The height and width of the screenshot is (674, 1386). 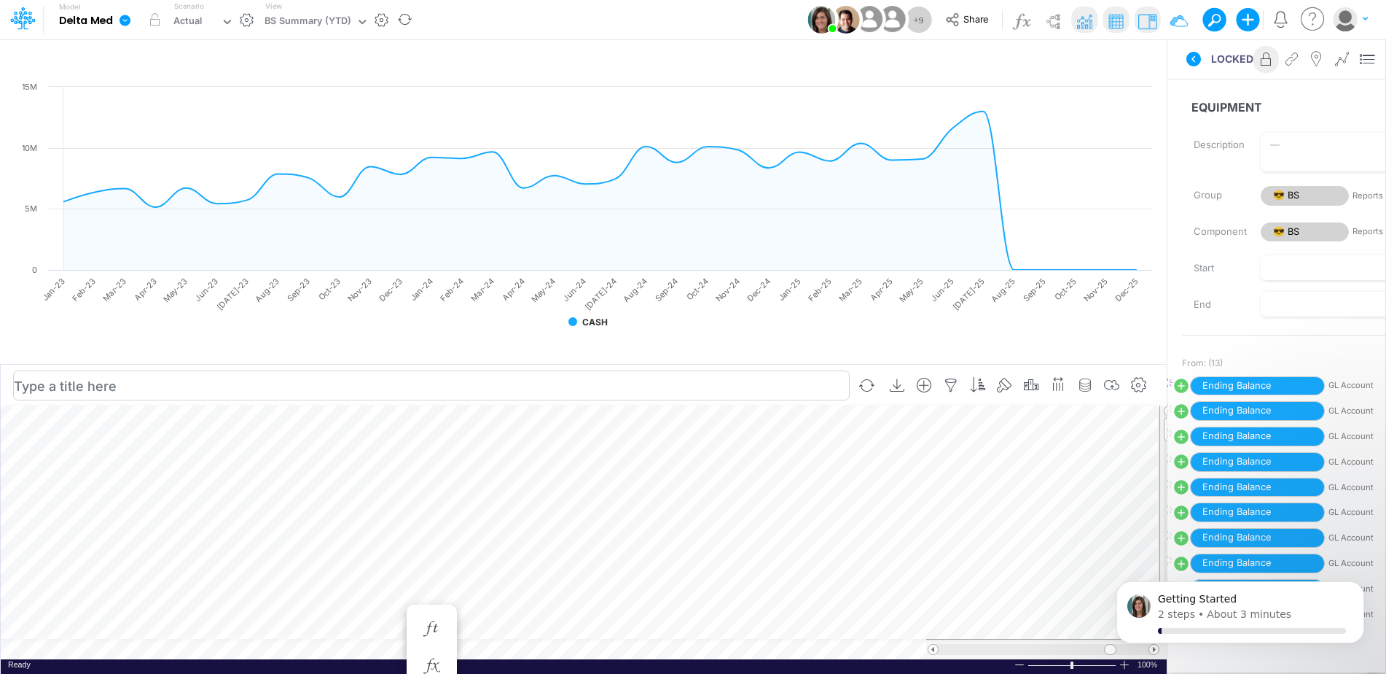 What do you see at coordinates (44, 42) in the screenshot?
I see `img: Profile image for Carissa` at bounding box center [44, 42].